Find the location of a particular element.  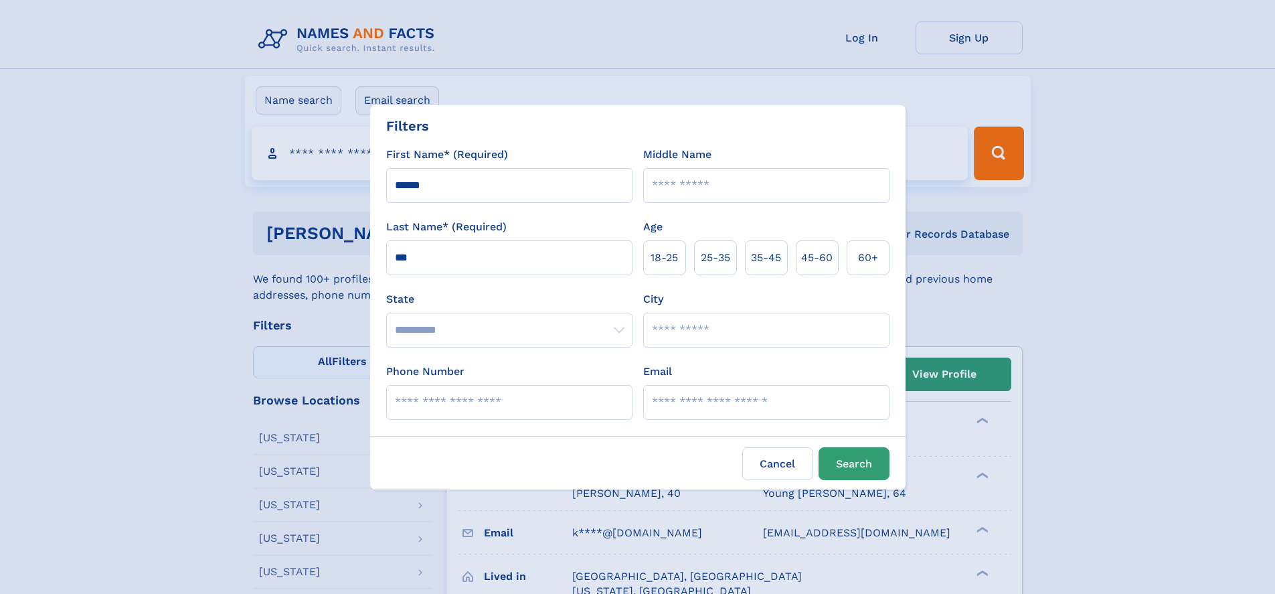

label: State is located at coordinates (509, 299).